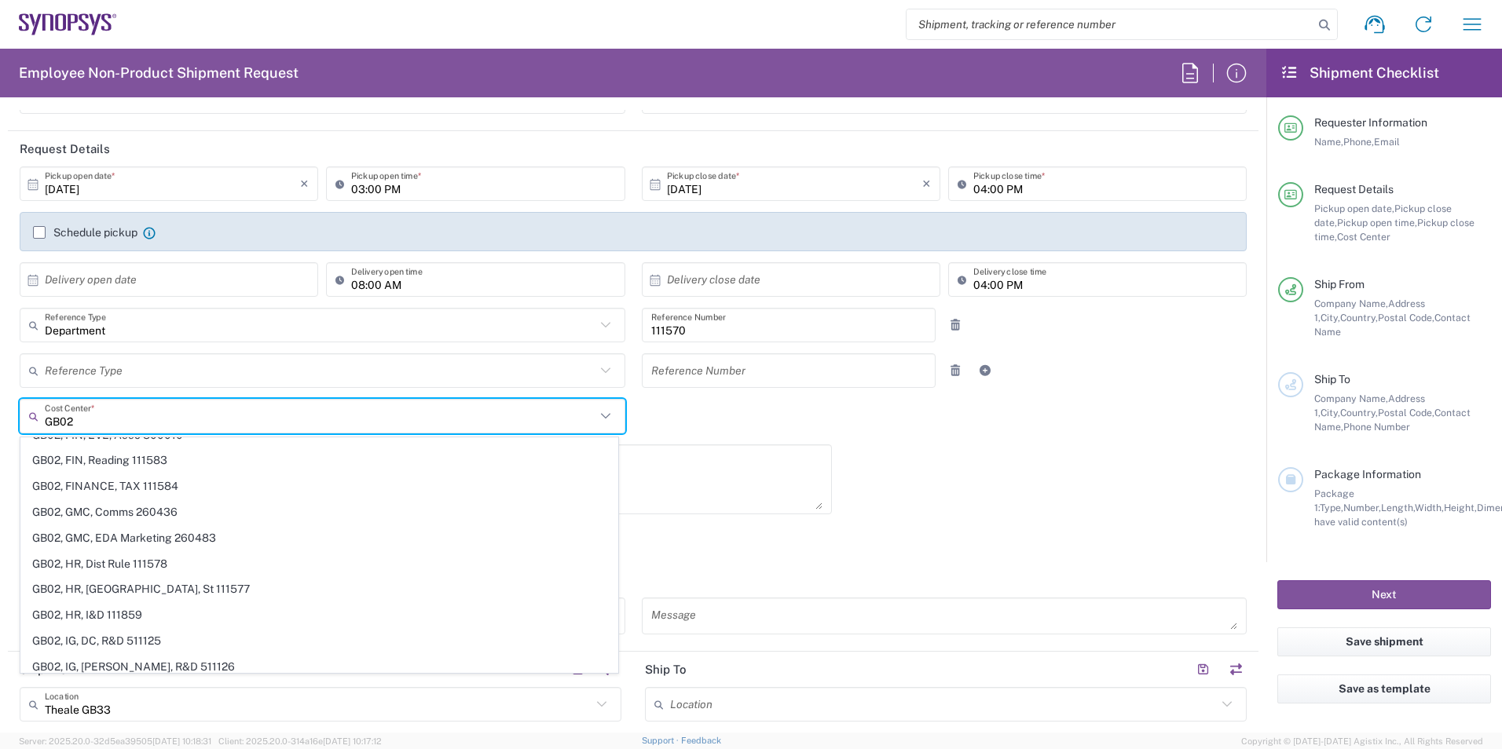  What do you see at coordinates (115, 742) in the screenshot?
I see `span: Server: 2025.20.0-32d5ea39505` at bounding box center [115, 742].